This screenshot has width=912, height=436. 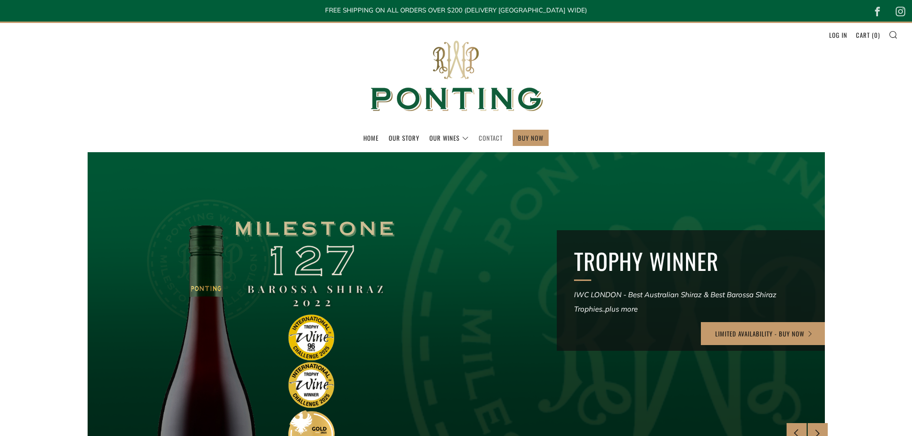 What do you see at coordinates (838, 35) in the screenshot?
I see `a: Log in` at bounding box center [838, 35].